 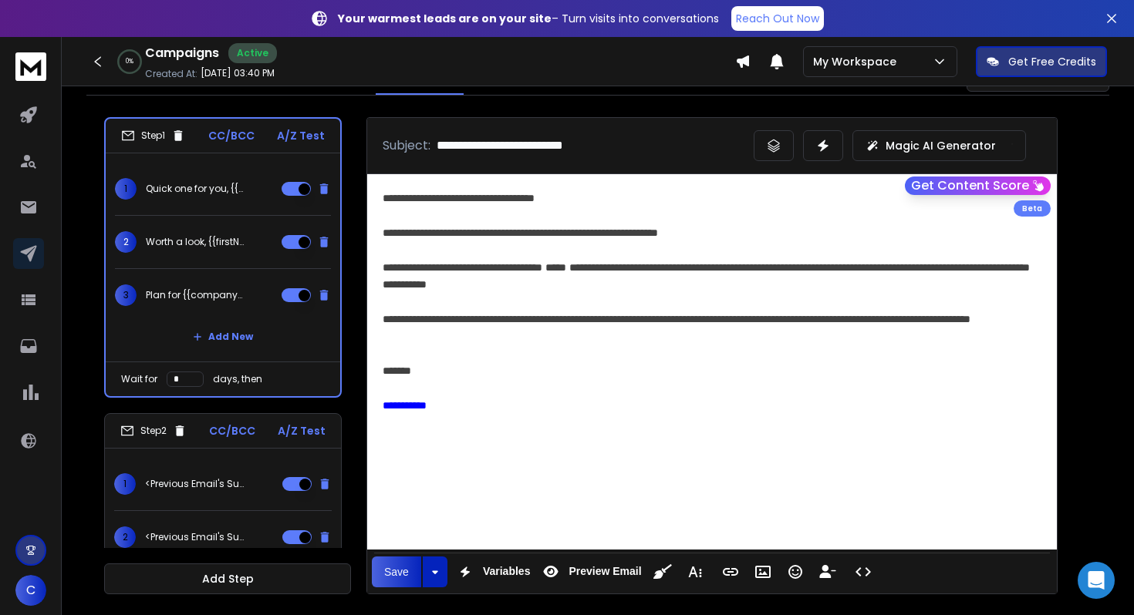 What do you see at coordinates (1052, 62) in the screenshot?
I see `p: Get Free Credits` at bounding box center [1052, 62].